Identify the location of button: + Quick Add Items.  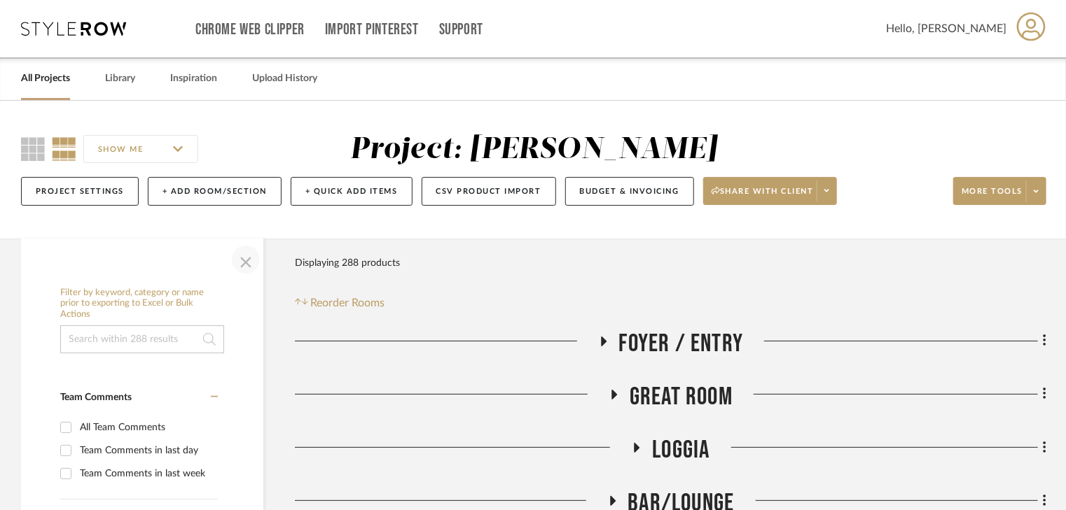
(352, 191).